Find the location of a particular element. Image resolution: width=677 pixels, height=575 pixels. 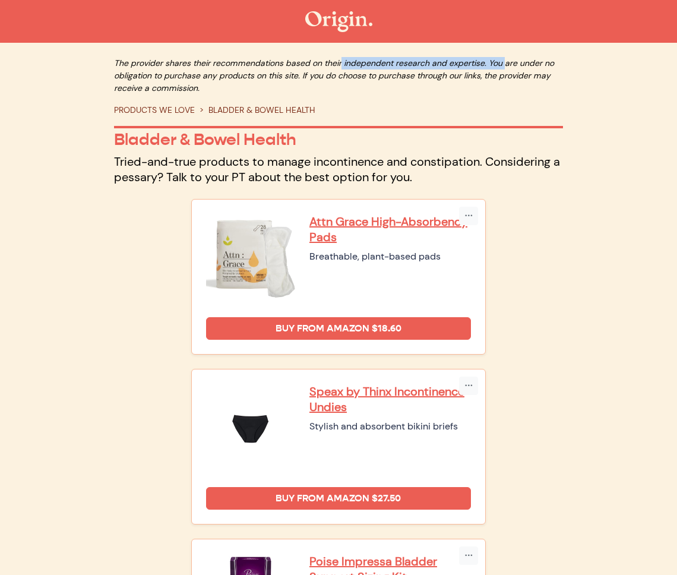

p: Tried-and-true products to manage incontinence and constipation. Considering a pessary? Talk to y... is located at coordinates (338, 169).